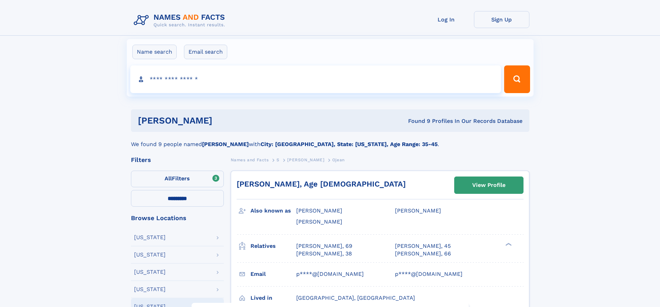  I want to click on a: S, so click(278, 160).